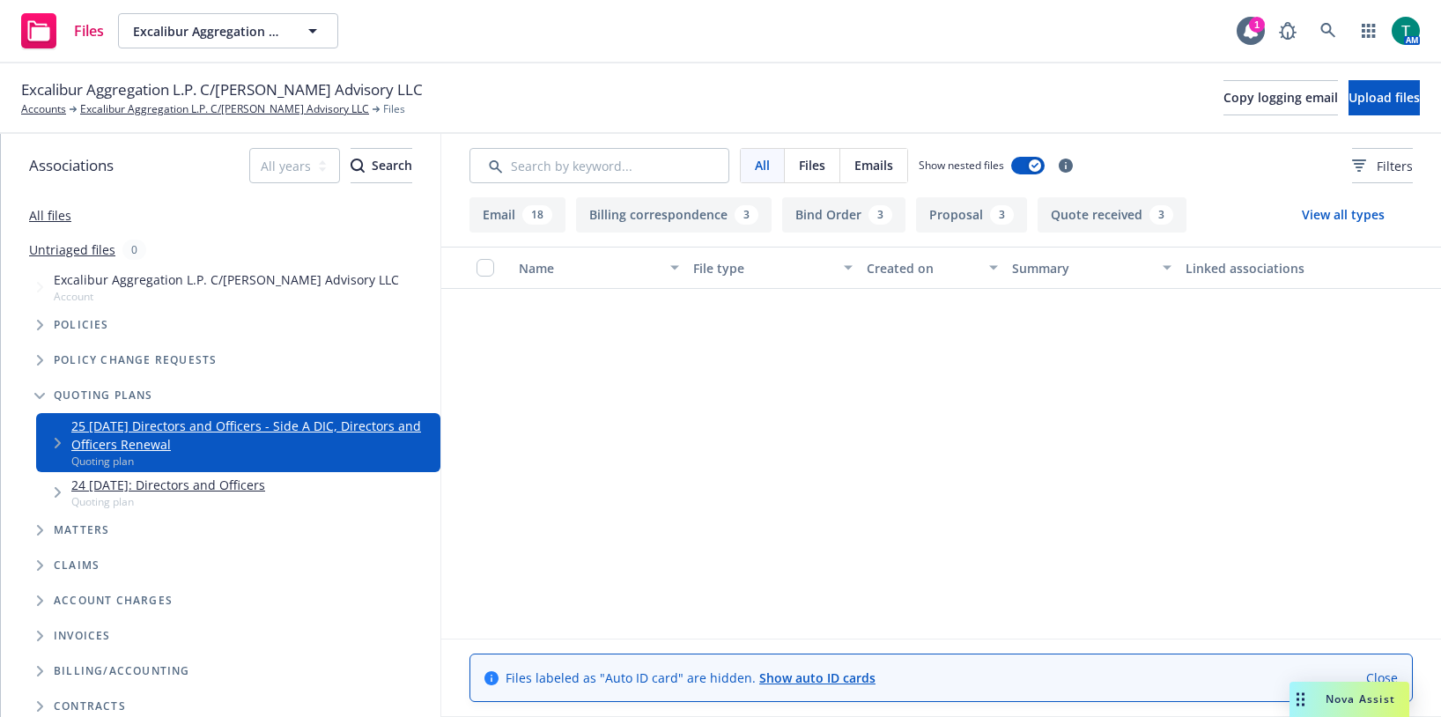  Describe the element at coordinates (1369, 31) in the screenshot. I see `a: Switch app` at that location.